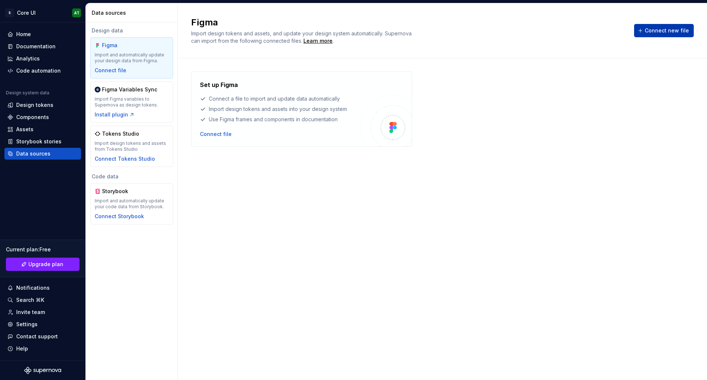 This screenshot has height=380, width=707. Describe the element at coordinates (131, 204) in the screenshot. I see `div: Import and automatically update your code data from Storybook.` at that location.